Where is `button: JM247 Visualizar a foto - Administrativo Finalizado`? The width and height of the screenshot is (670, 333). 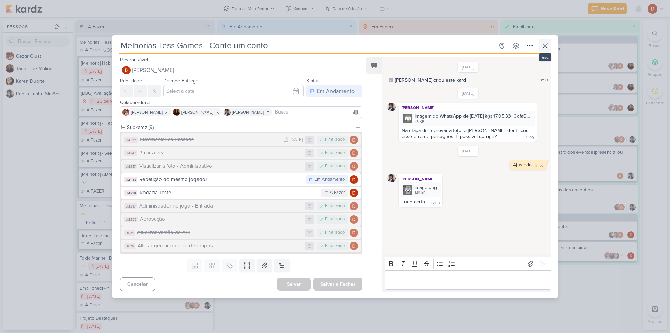
button: JM247 Visualizar a foto - Administrativo Finalizado is located at coordinates (241, 166).